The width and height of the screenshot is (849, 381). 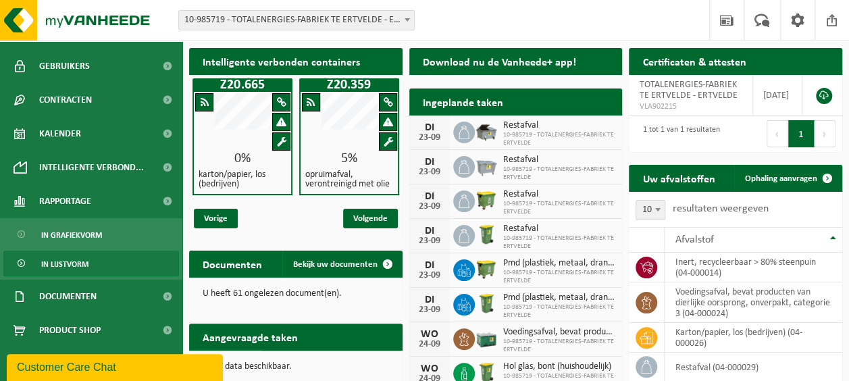 What do you see at coordinates (242, 159) in the screenshot?
I see `div: 0%` at bounding box center [242, 159].